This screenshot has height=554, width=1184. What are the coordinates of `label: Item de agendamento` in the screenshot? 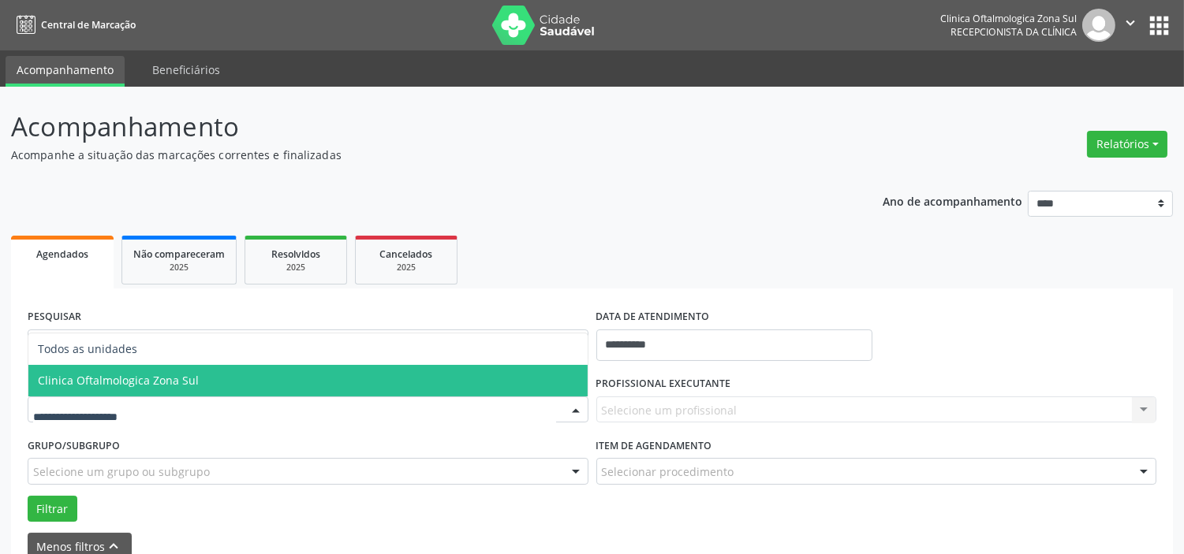 It's located at (654, 446).